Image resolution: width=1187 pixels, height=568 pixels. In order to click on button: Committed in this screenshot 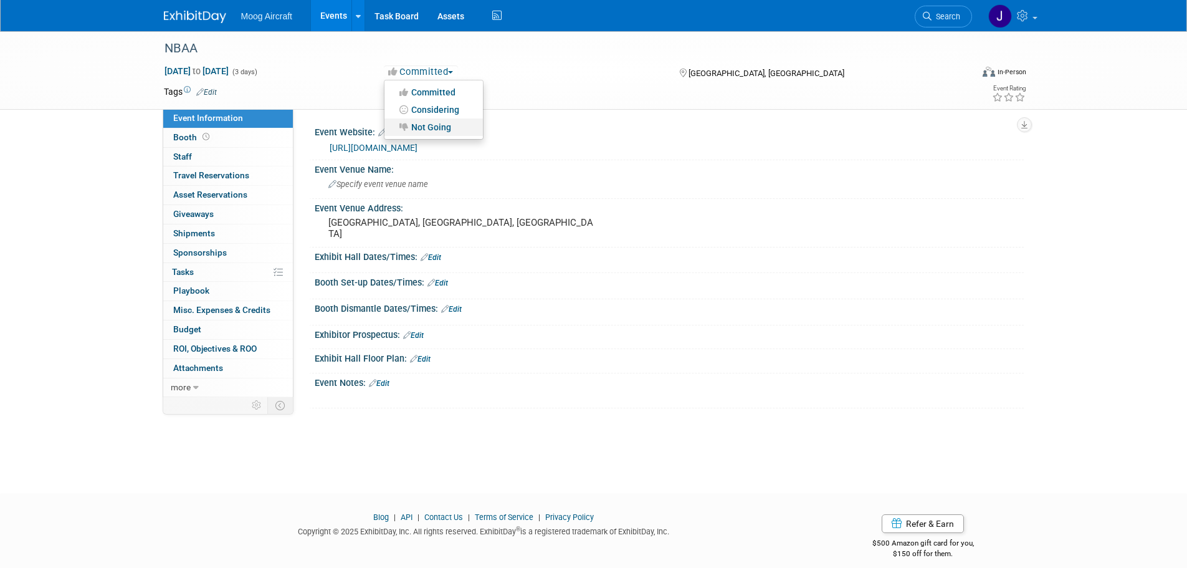, I will do `click(421, 72)`.